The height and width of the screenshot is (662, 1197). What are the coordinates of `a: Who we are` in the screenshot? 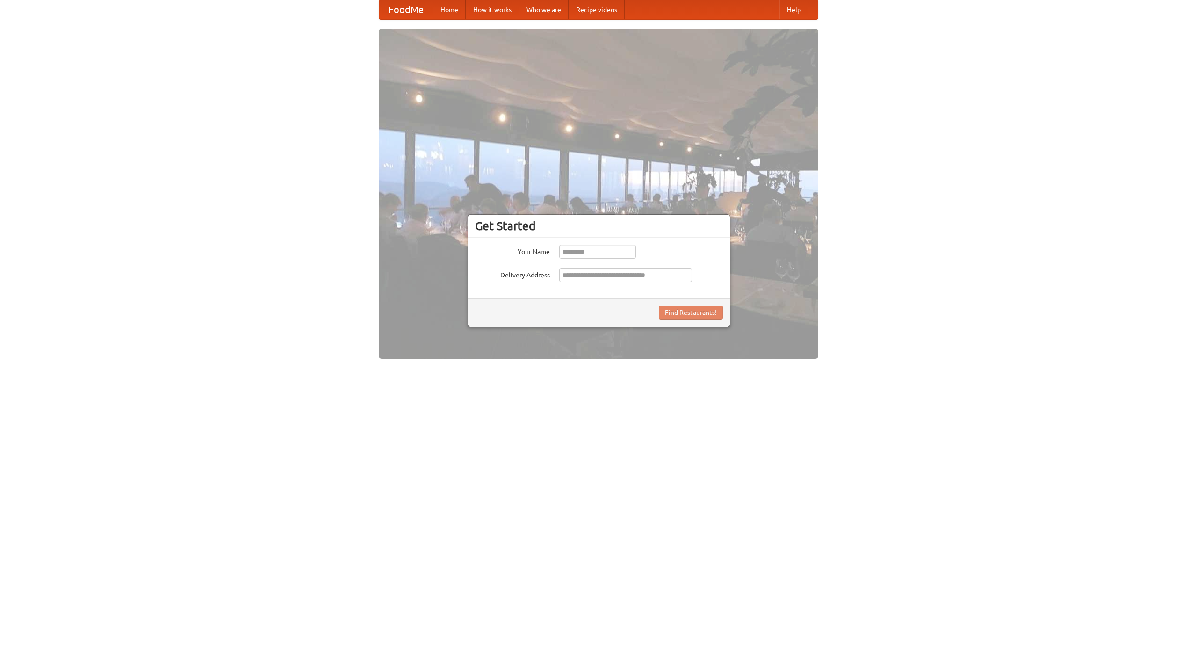 It's located at (544, 10).